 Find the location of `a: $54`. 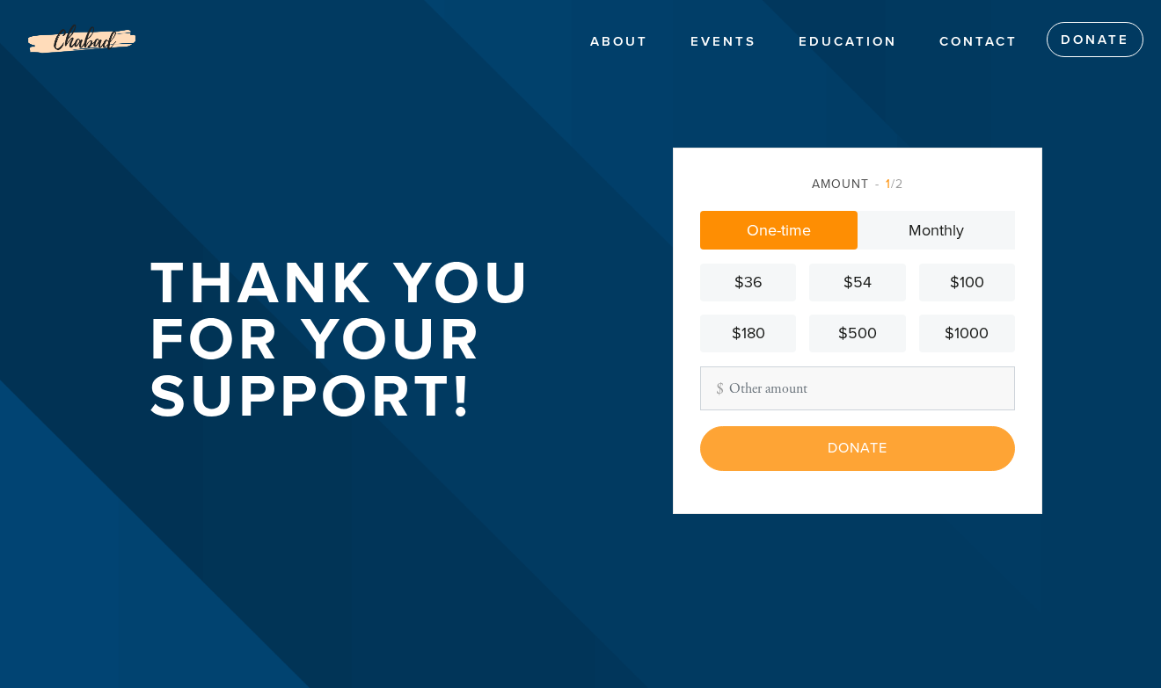

a: $54 is located at coordinates (856, 282).